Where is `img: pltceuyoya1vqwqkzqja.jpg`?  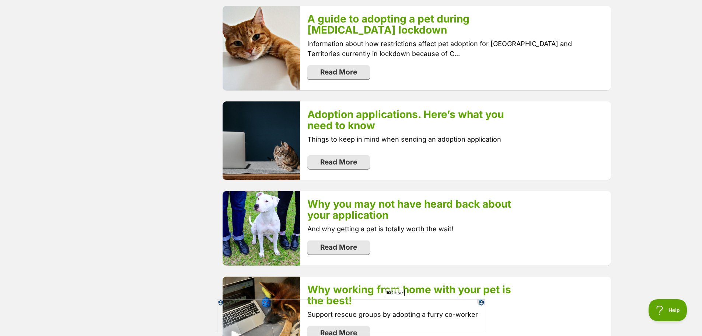
img: pltceuyoya1vqwqkzqja.jpg is located at coordinates (261, 48).